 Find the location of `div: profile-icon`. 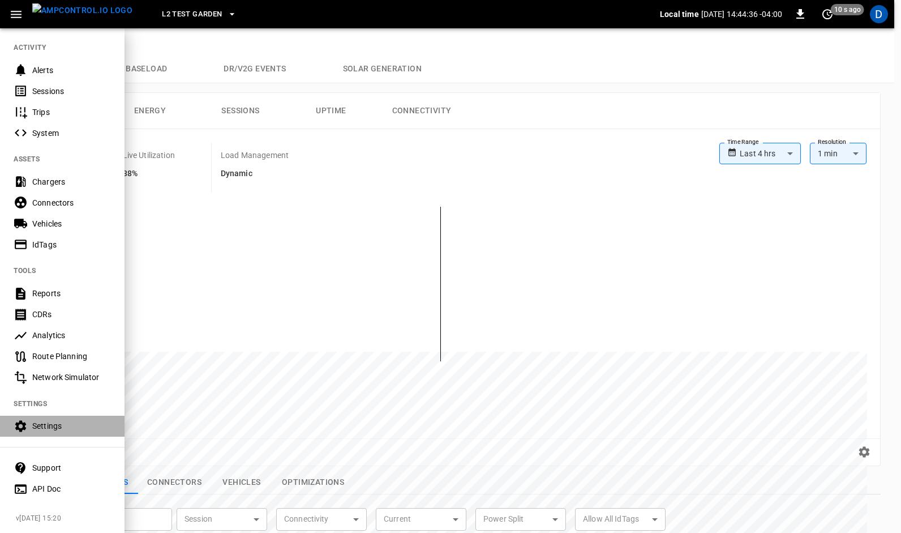

div: profile-icon is located at coordinates (879, 14).